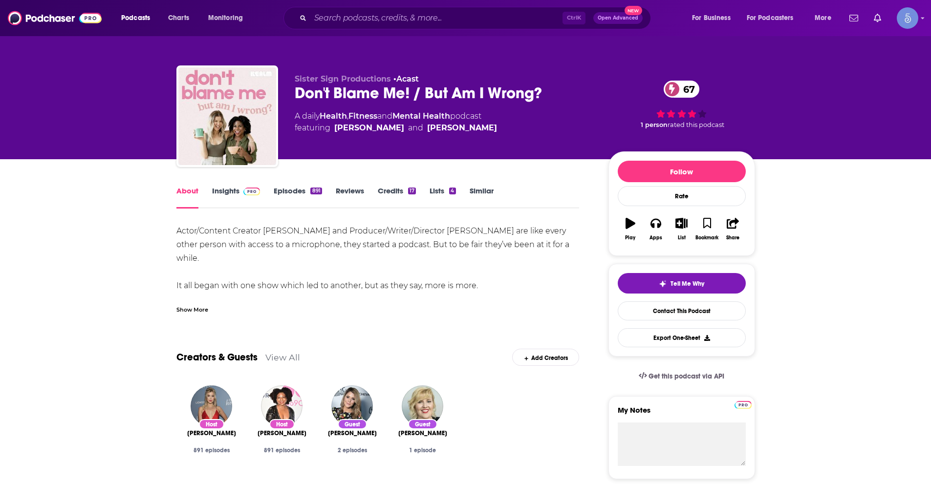 This screenshot has height=484, width=931. I want to click on button: Show profile menu, so click(908, 18).